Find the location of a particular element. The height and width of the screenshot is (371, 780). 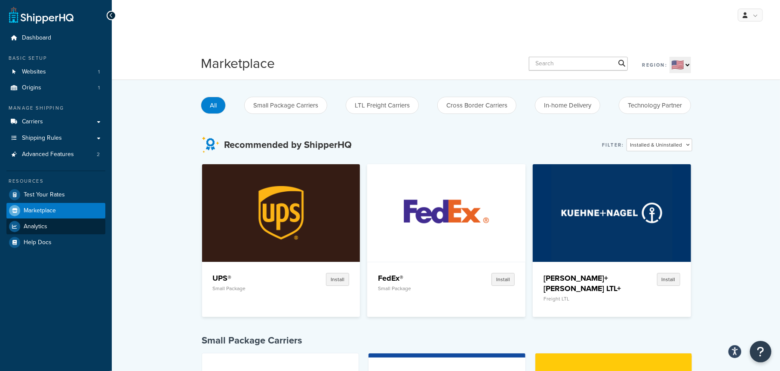

span: Analytics is located at coordinates (35, 226).